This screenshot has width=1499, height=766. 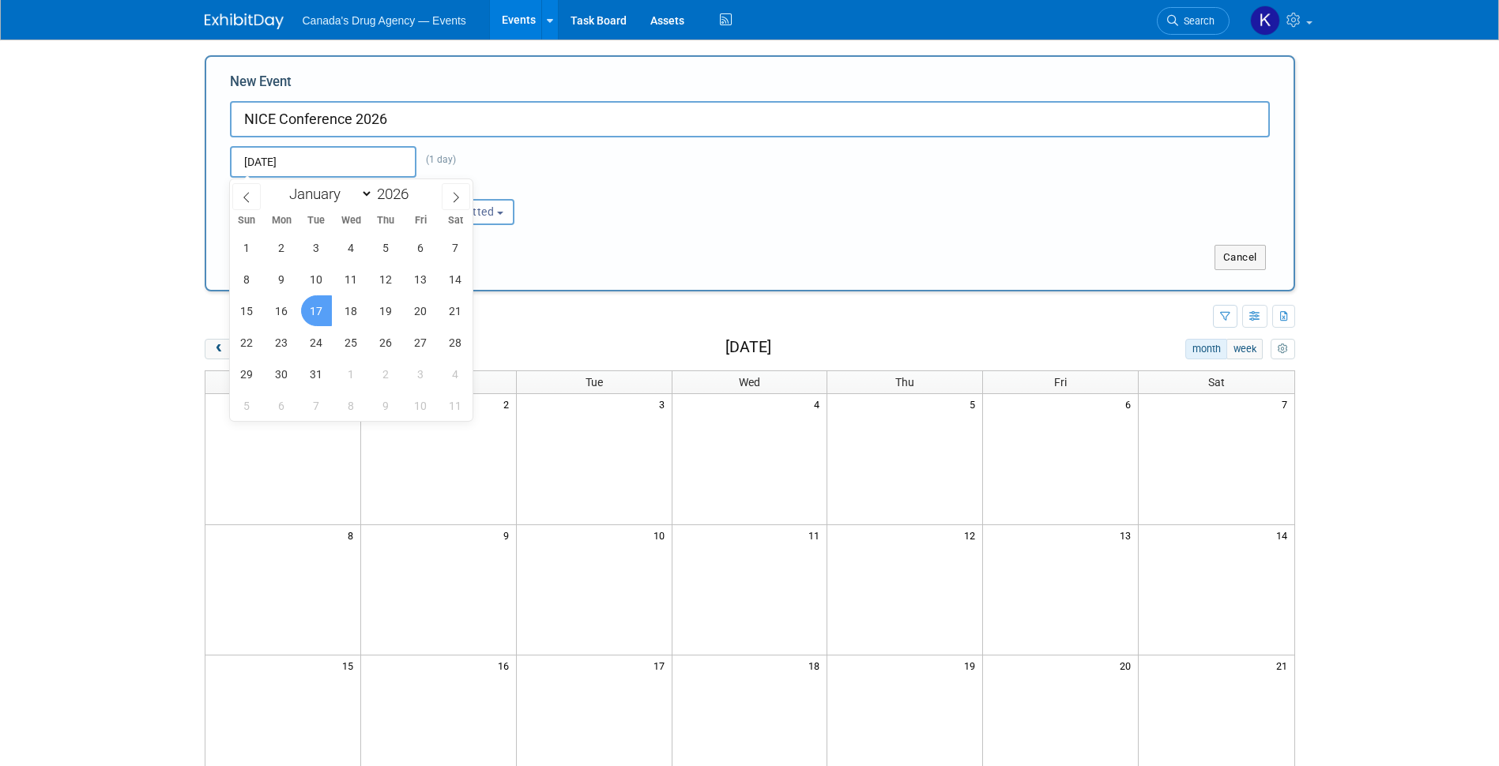 What do you see at coordinates (351, 279) in the screenshot?
I see `span: March 11, 2026` at bounding box center [351, 279].